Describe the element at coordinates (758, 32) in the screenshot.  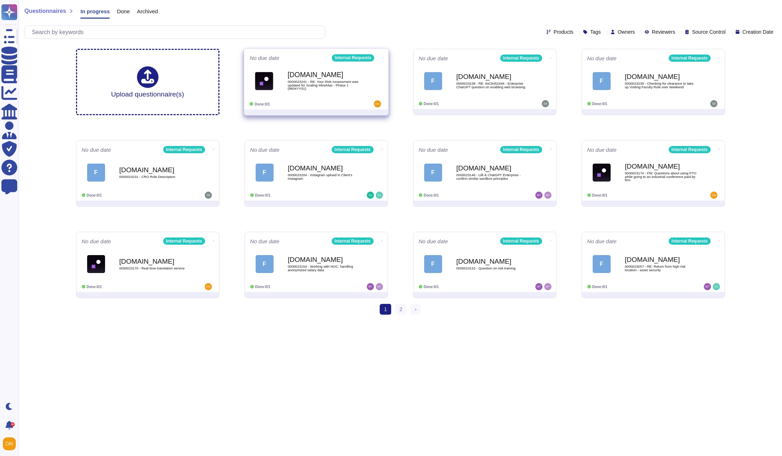
I see `span: Creation Date` at that location.